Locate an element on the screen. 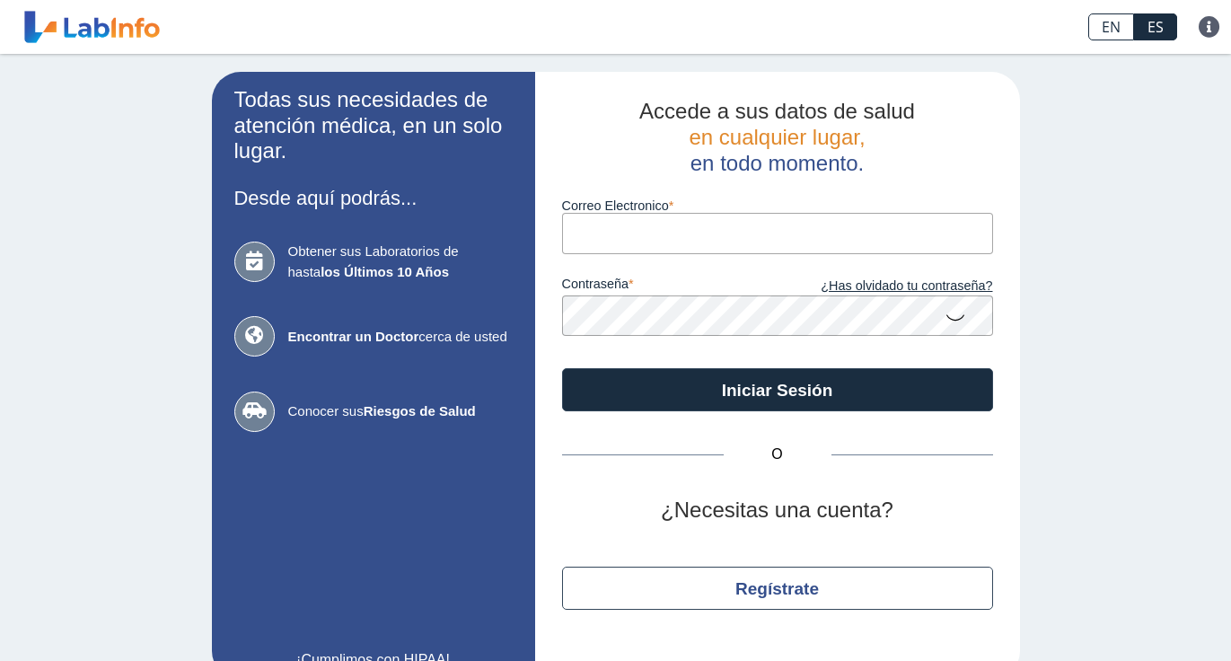 The width and height of the screenshot is (1231, 661). label: contraseña is located at coordinates (670, 286).